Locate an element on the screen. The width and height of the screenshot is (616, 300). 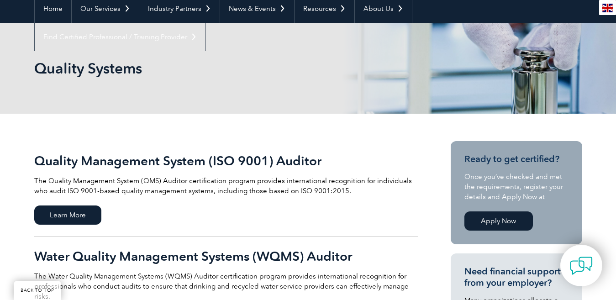
a: Quality Management System (ISO 9001) Auditor The Quality Management System (QMS) Auditor certific... is located at coordinates (226, 189).